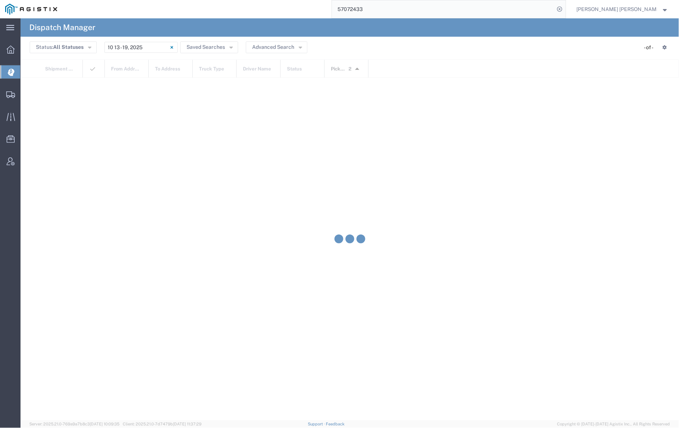 Image resolution: width=679 pixels, height=428 pixels. Describe the element at coordinates (209, 47) in the screenshot. I see `button: Saved Searches` at that location.